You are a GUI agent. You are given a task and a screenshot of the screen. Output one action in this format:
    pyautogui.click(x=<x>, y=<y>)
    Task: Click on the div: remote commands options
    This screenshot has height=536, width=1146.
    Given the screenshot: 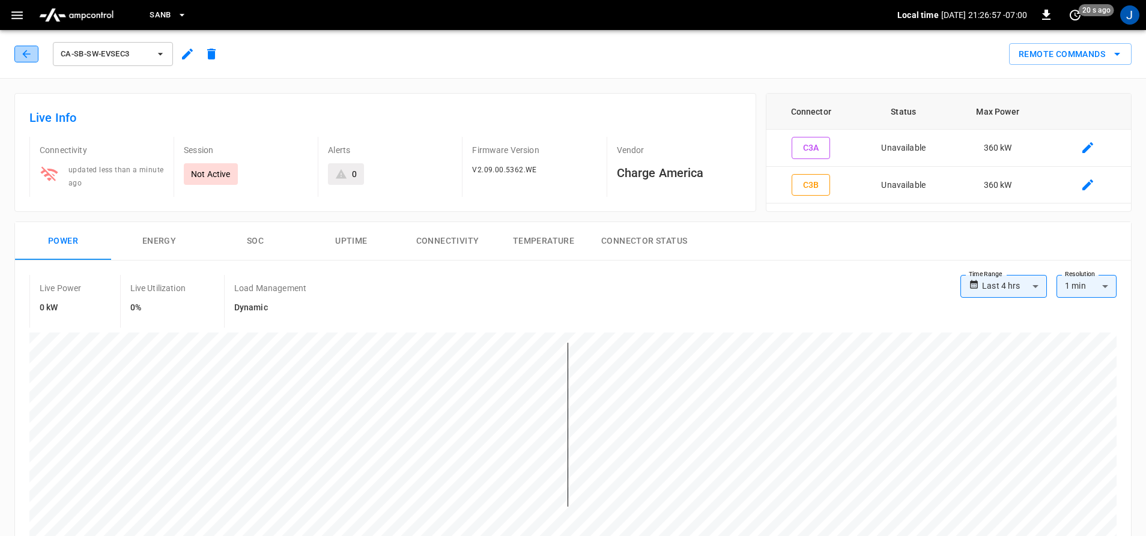 What is the action you would take?
    pyautogui.click(x=1070, y=54)
    